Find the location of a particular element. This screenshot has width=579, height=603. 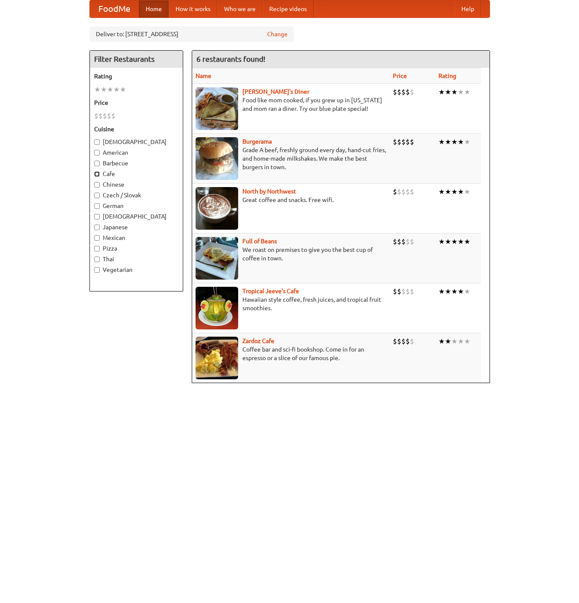

label: Mexican is located at coordinates (136, 238).